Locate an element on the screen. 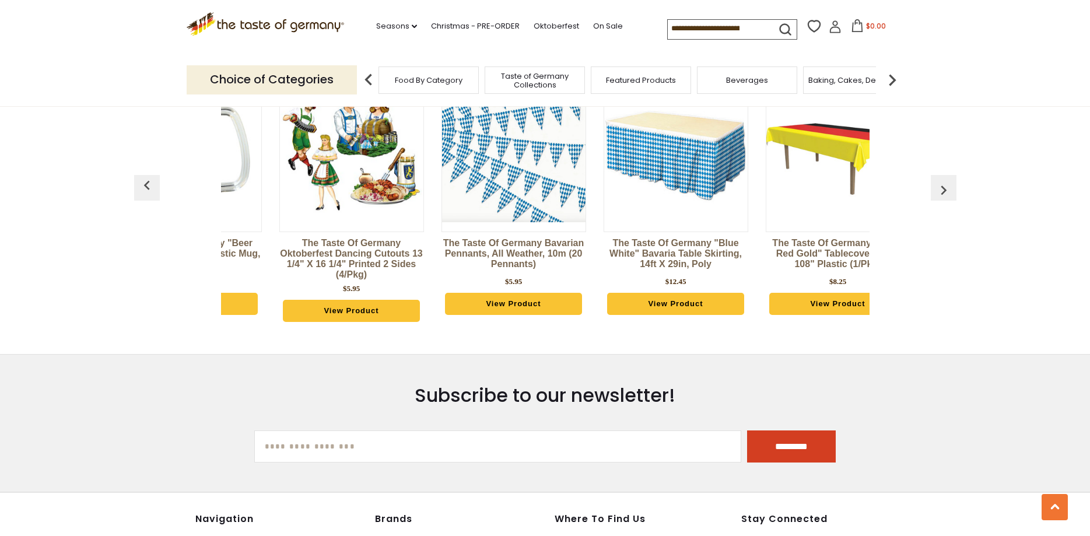  button: $0.00 is located at coordinates (868, 28).